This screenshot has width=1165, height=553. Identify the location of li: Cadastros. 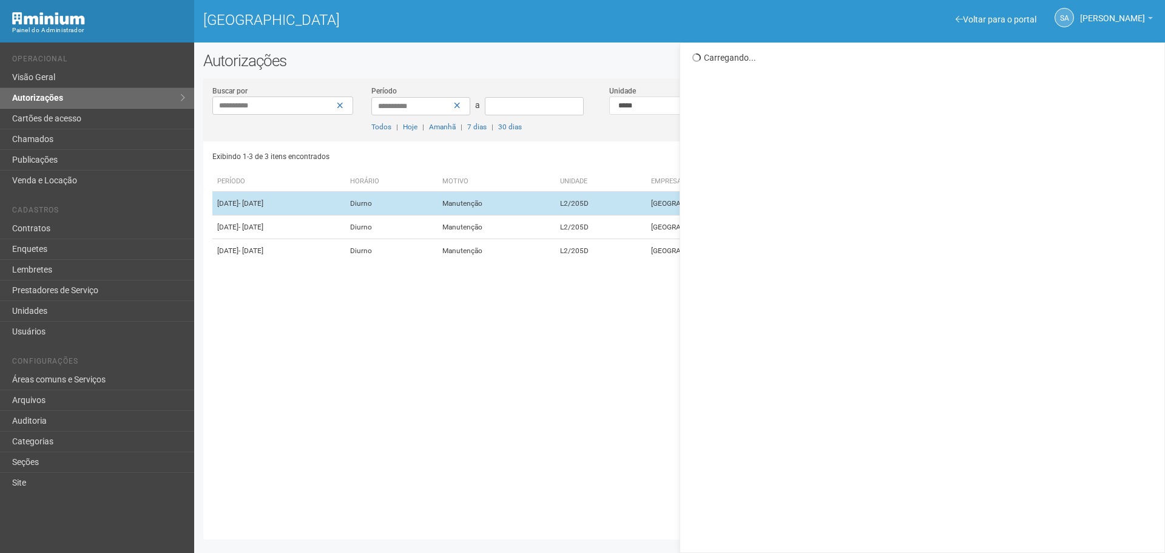
(98, 212).